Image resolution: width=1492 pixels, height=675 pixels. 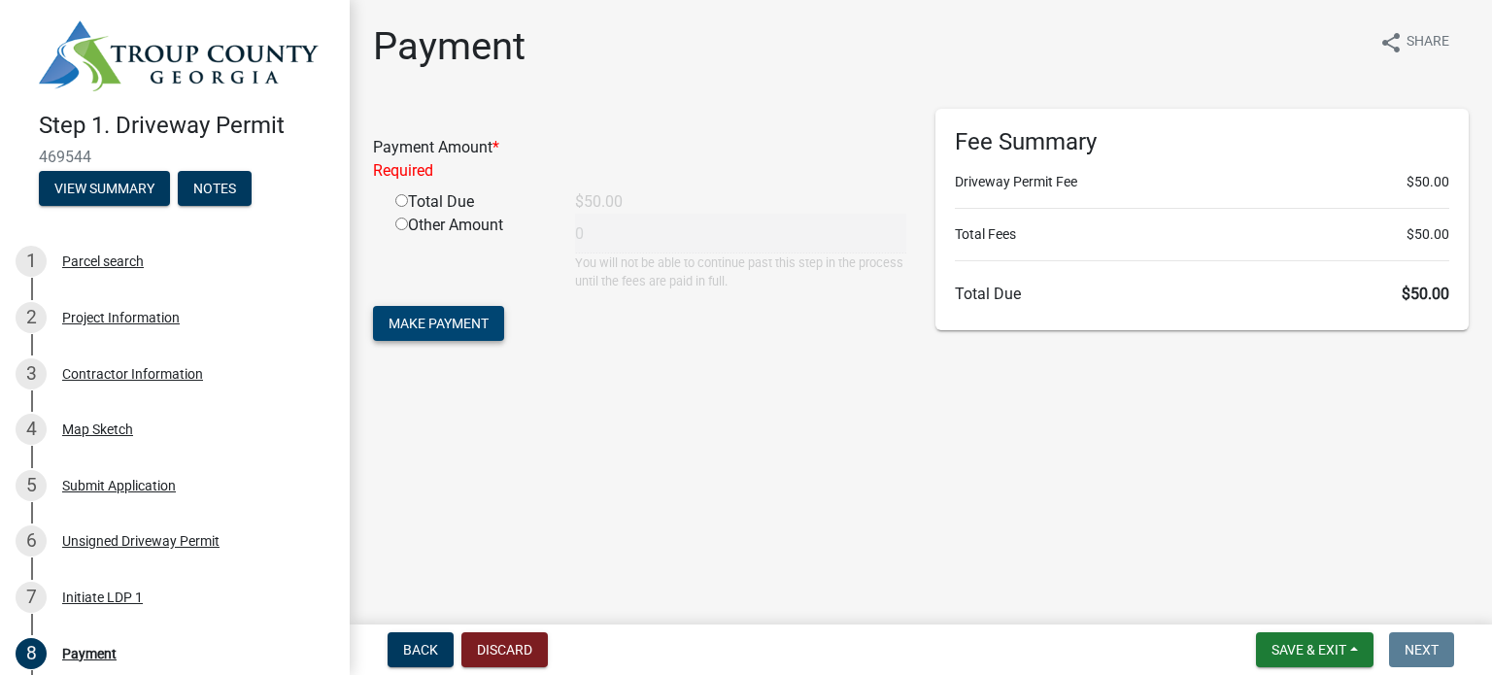 What do you see at coordinates (1421, 650) in the screenshot?
I see `span: Next` at bounding box center [1421, 650].